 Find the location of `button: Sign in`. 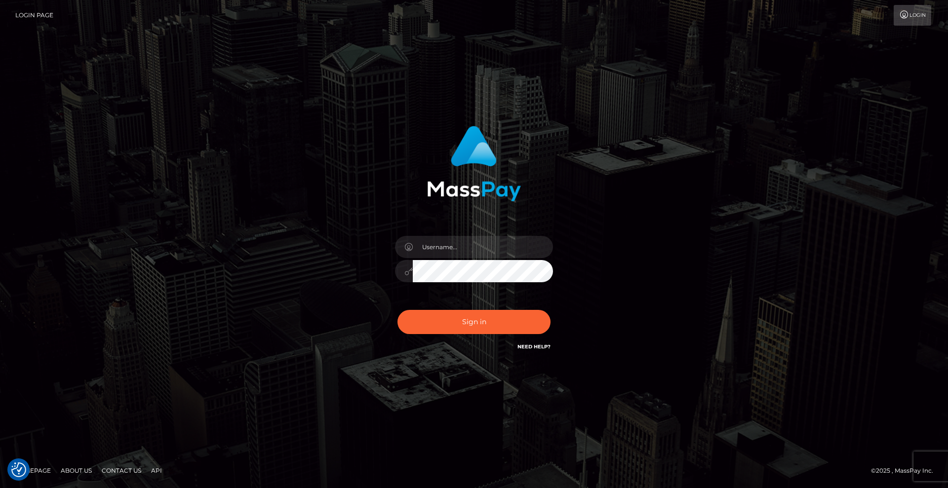

button: Sign in is located at coordinates (474, 322).